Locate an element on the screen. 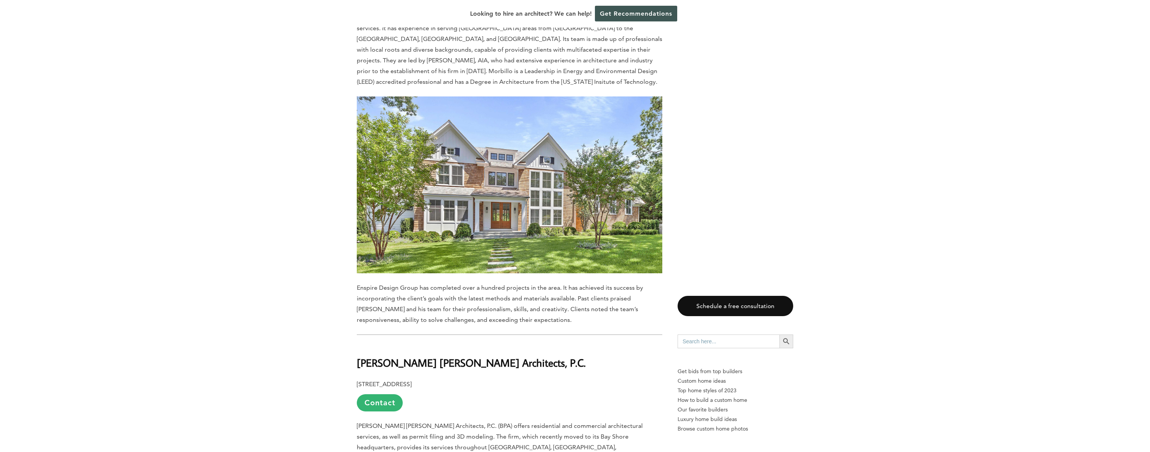 This screenshot has width=1150, height=452. a: Custom home ideas is located at coordinates (735, 381).